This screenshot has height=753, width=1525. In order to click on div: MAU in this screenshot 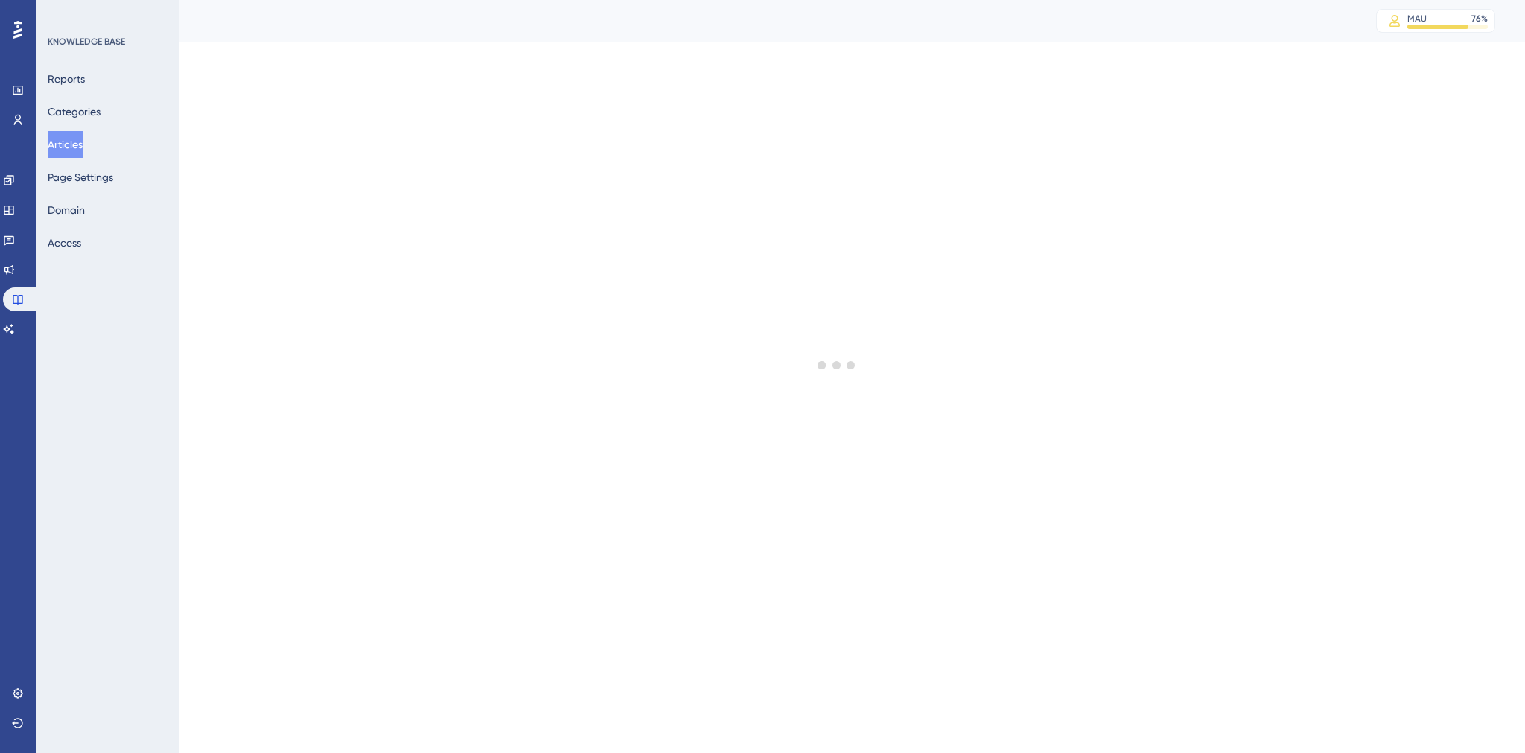, I will do `click(1417, 19)`.